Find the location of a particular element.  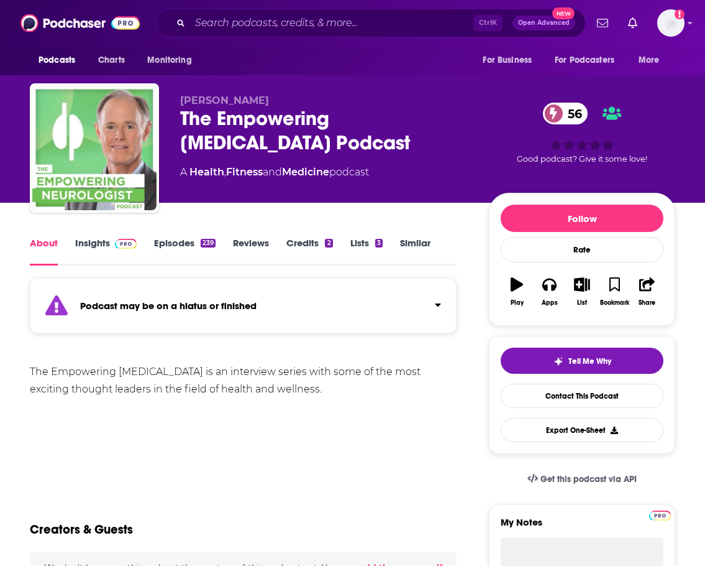

a: Reviews is located at coordinates (251, 251).